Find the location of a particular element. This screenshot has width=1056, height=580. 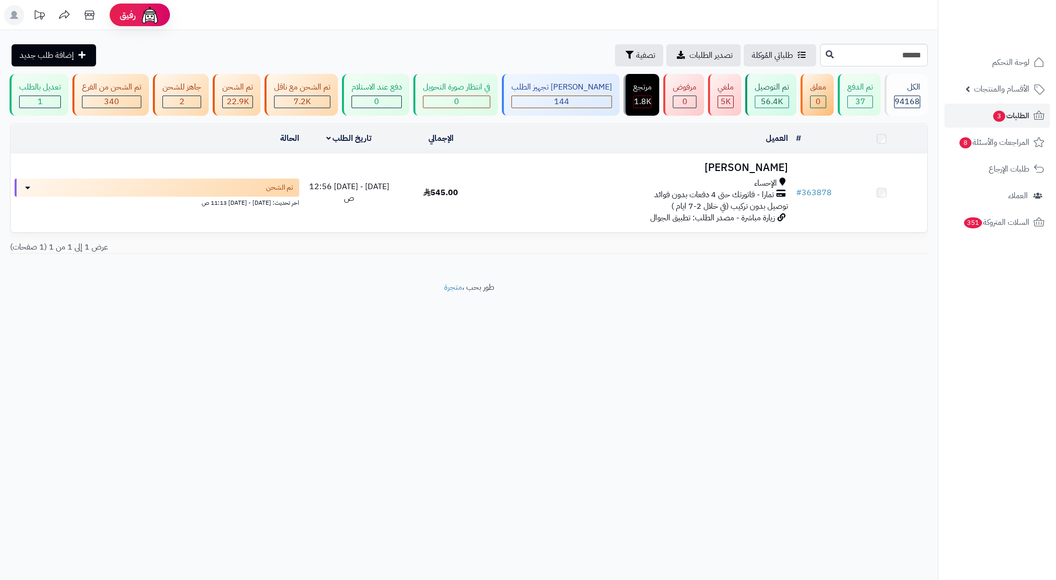

span: رفيق is located at coordinates (128, 15).